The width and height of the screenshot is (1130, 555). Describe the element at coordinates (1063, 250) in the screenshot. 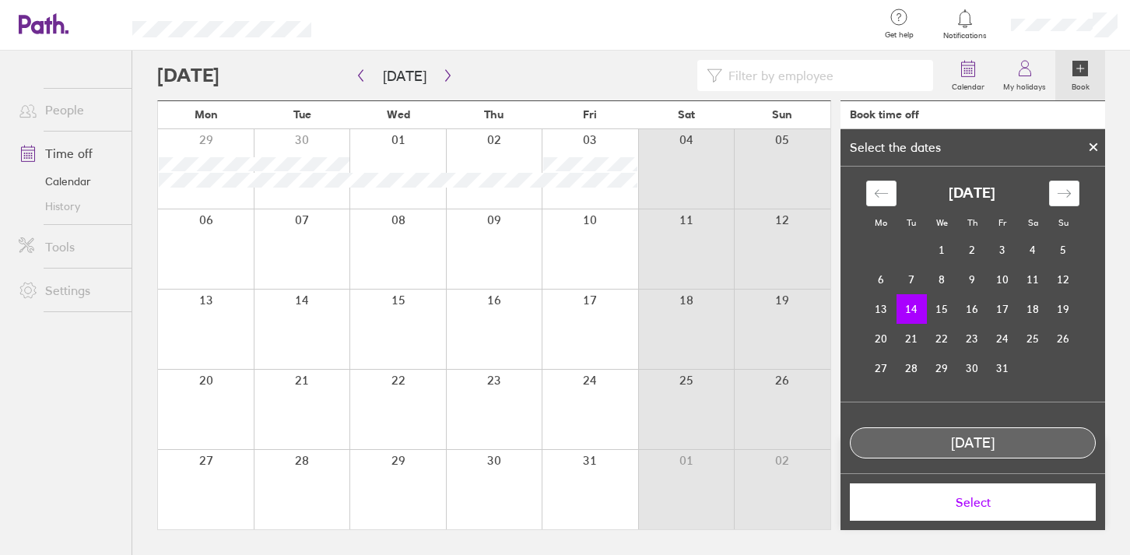

I see `td: Sunday, October 5, 2025` at that location.